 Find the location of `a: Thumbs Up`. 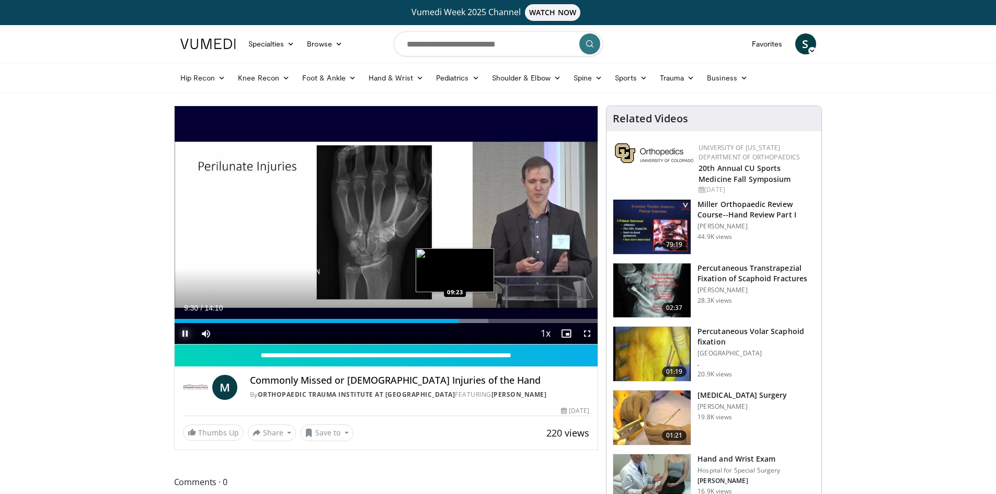

a: Thumbs Up is located at coordinates (213, 432).